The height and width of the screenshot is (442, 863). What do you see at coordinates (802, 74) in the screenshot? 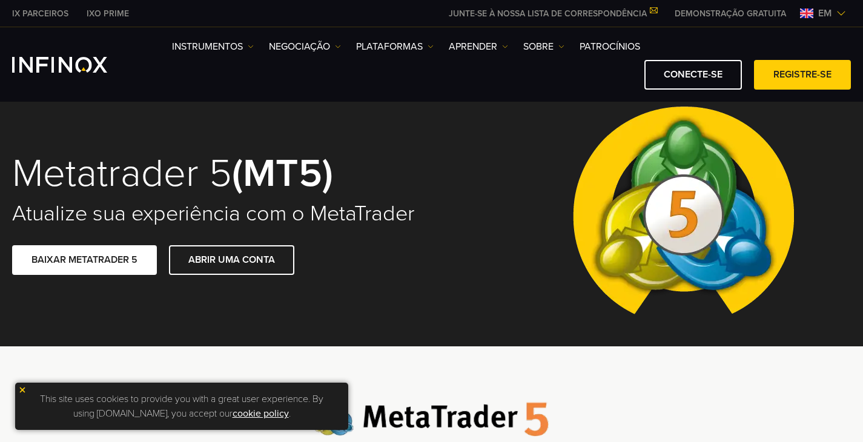
I see `a: REGISTRE-SE` at bounding box center [802, 74].